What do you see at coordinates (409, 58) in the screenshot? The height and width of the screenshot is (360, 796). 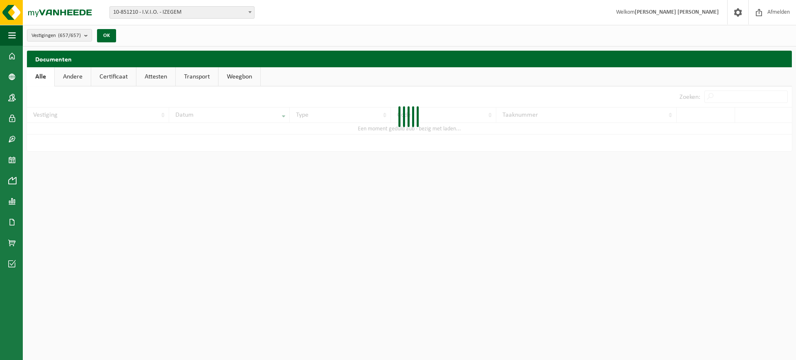 I see `h2: Documenten` at bounding box center [409, 58].